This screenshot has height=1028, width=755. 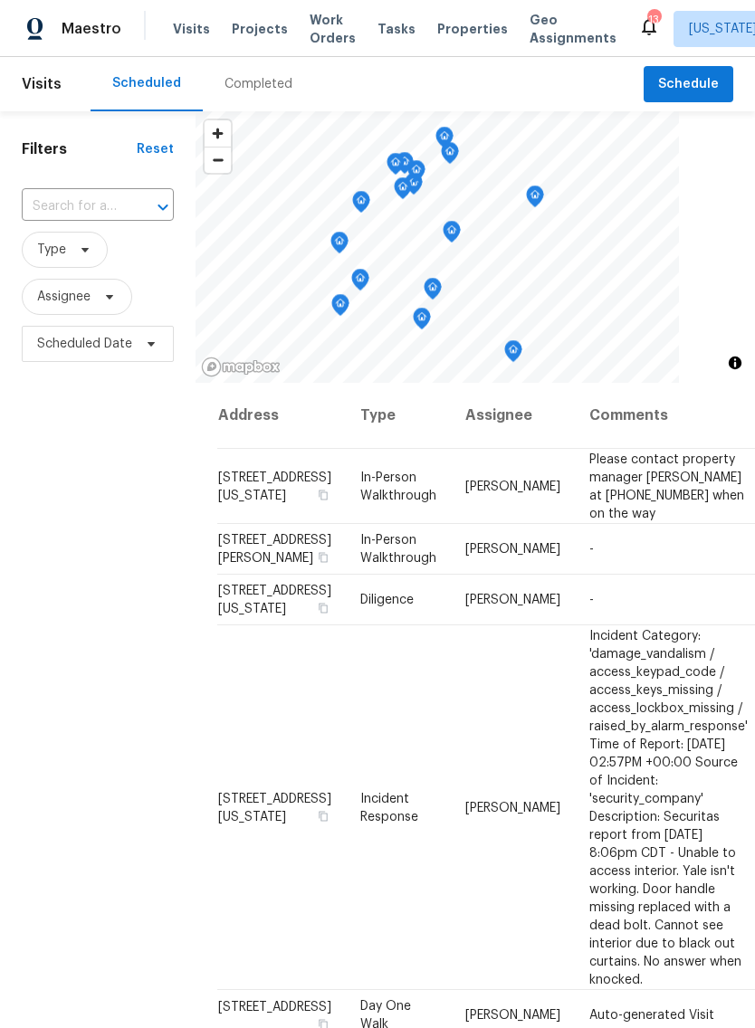 I want to click on div: 13, so click(x=653, y=20).